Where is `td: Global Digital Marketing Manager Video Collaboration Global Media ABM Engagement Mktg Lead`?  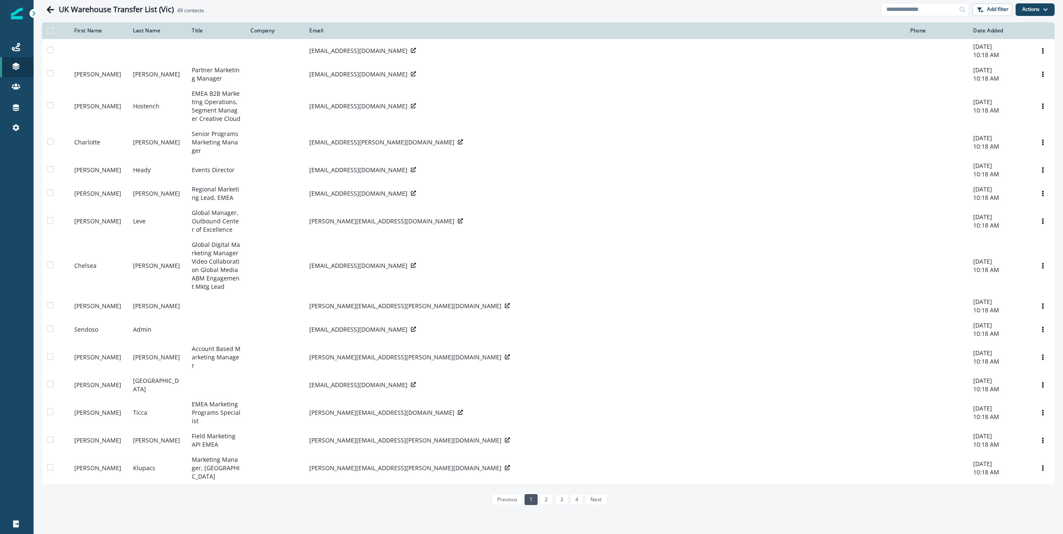 td: Global Digital Marketing Manager Video Collaboration Global Media ABM Engagement Mktg Lead is located at coordinates (216, 266).